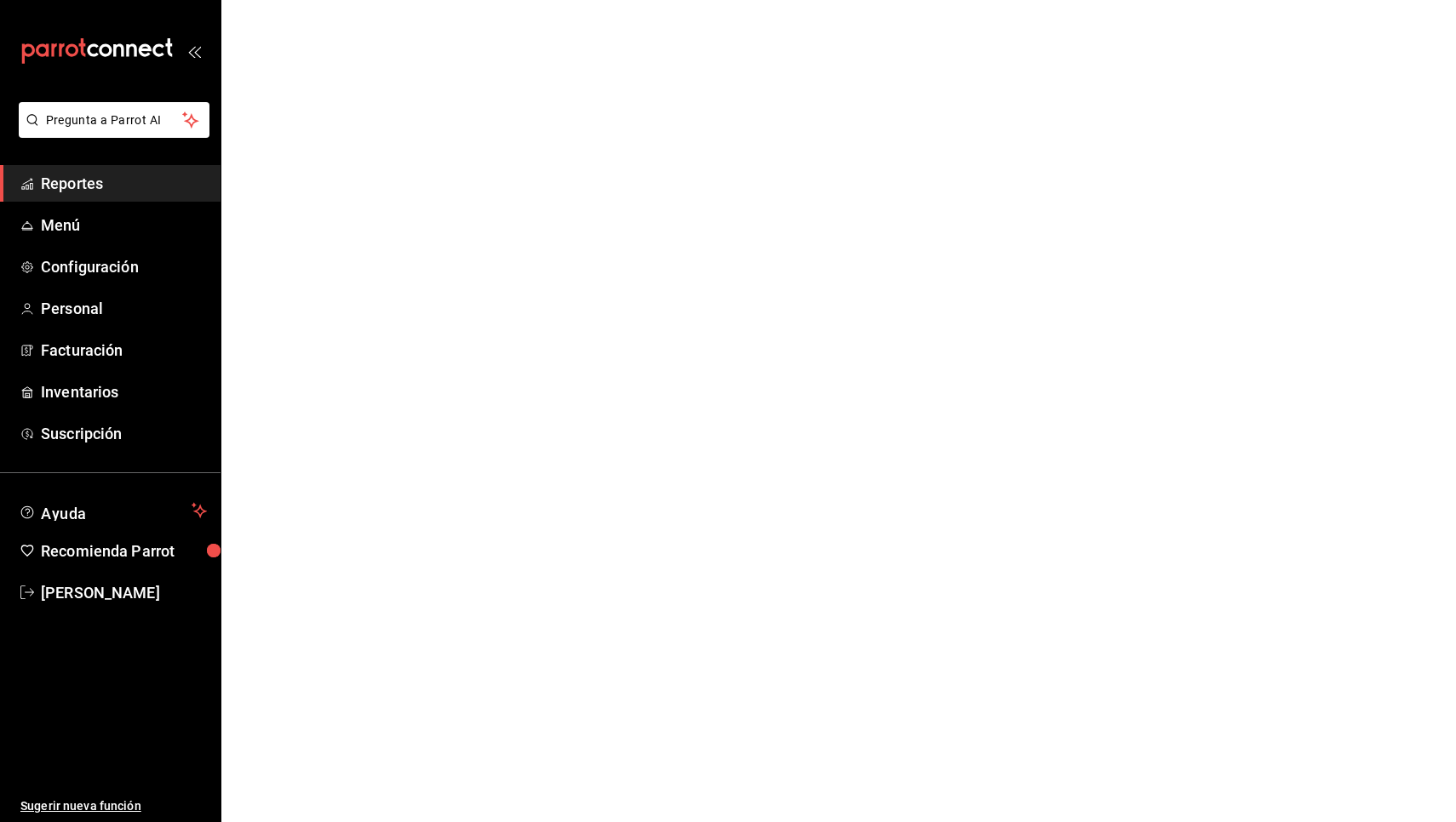 The image size is (1456, 822). What do you see at coordinates (124, 183) in the screenshot?
I see `span: Reportes` at bounding box center [124, 183].